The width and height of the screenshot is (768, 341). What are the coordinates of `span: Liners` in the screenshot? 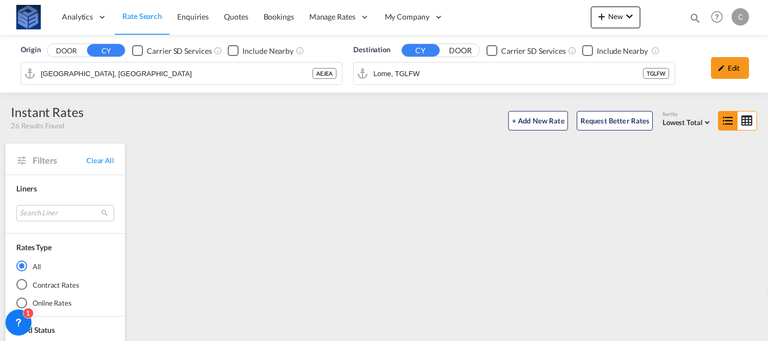 It's located at (26, 188).